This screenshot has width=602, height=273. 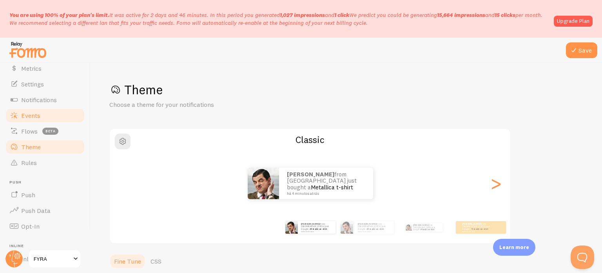 What do you see at coordinates (514, 247) in the screenshot?
I see `div: Learn more` at bounding box center [514, 247].